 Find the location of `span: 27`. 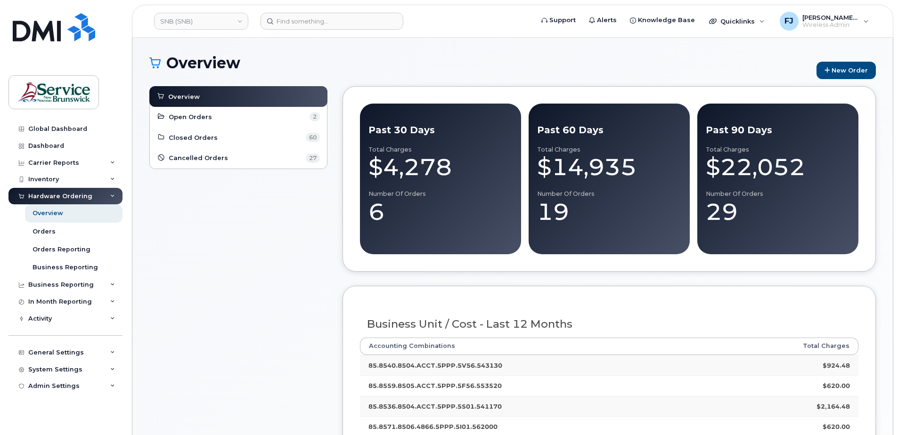

span: 27 is located at coordinates (313, 158).